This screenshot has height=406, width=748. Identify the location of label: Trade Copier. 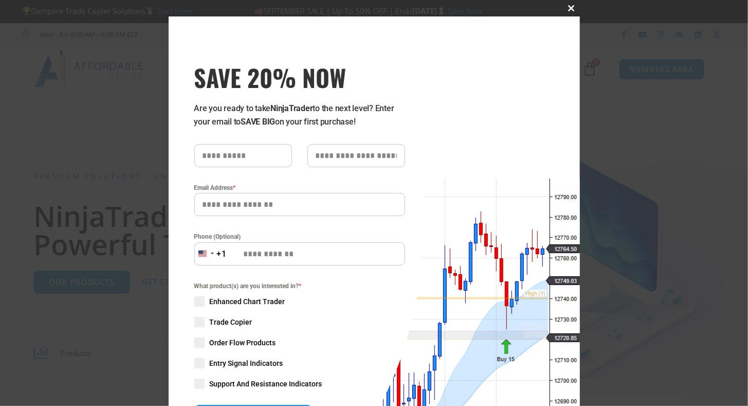
(300, 322).